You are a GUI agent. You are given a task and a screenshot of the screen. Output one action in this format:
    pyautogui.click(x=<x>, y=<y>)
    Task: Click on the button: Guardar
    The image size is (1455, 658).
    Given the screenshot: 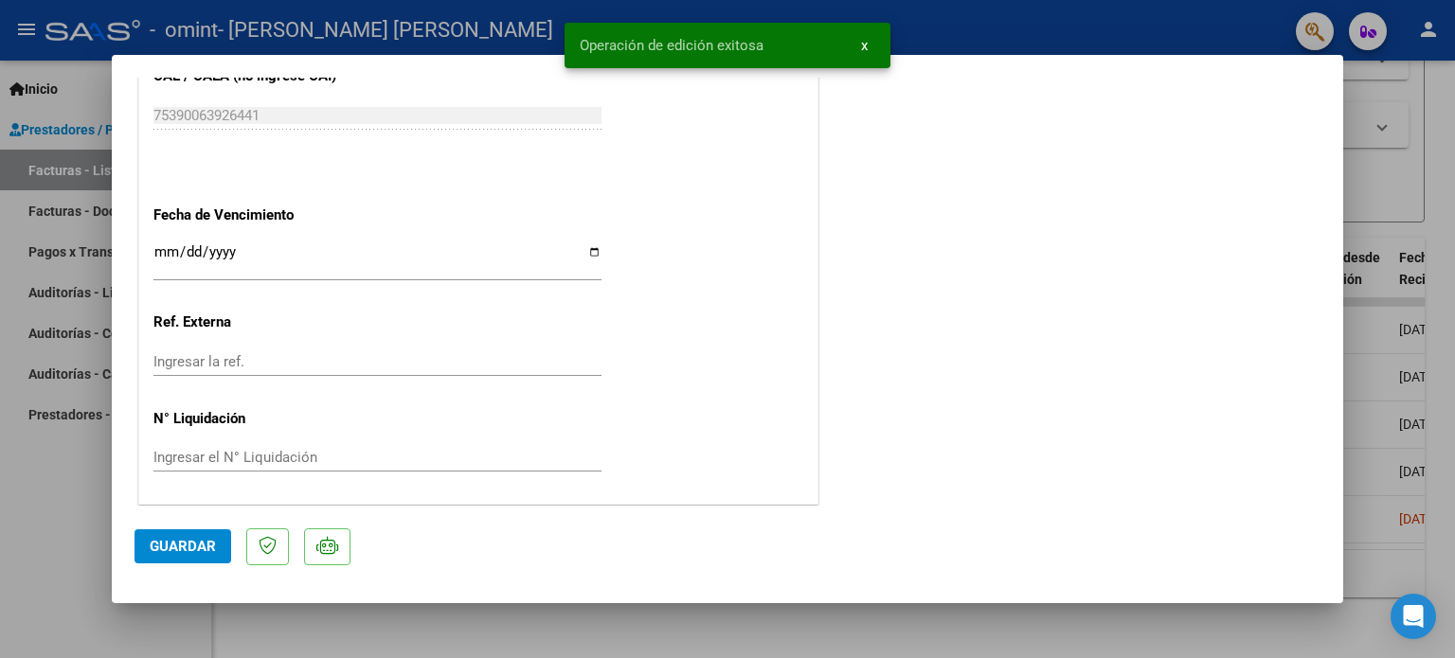 What is the action you would take?
    pyautogui.click(x=183, y=547)
    